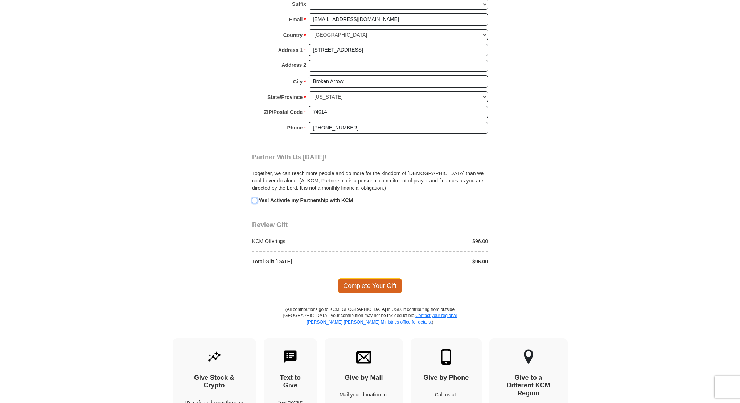 The image size is (740, 403). I want to click on strong: Yes! Activate my Partnership with KCM, so click(306, 200).